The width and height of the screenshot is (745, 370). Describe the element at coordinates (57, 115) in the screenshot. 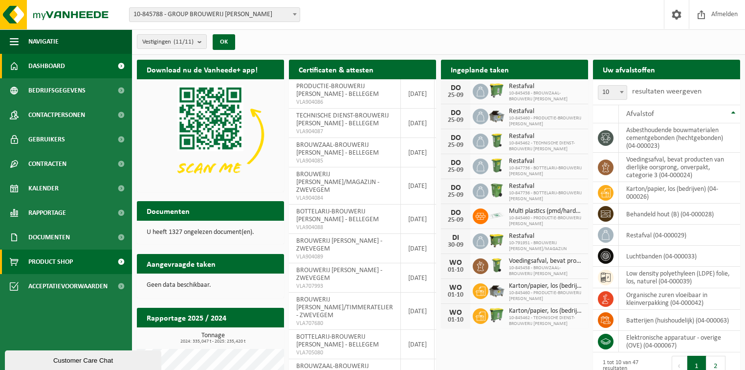

I see `span: Contactpersonen` at that location.